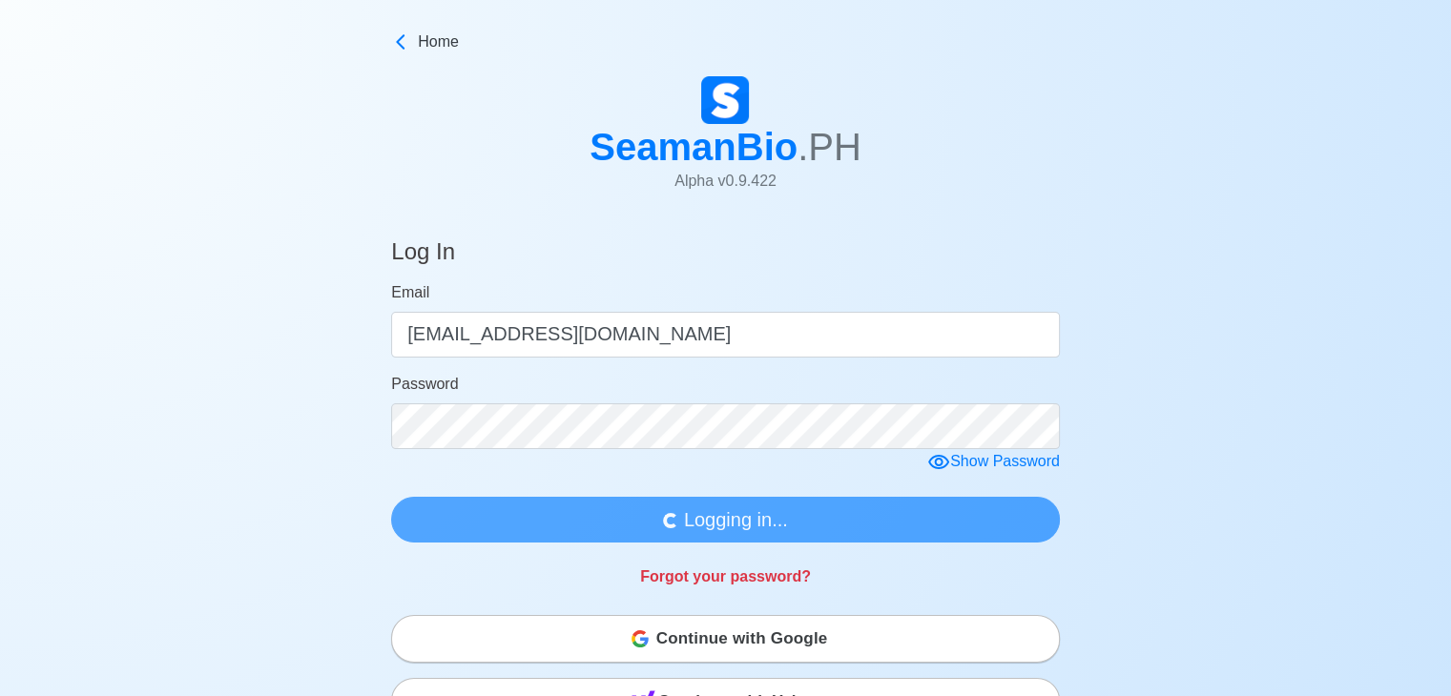 This screenshot has height=696, width=1451. I want to click on p: Alpha v 0.9.422, so click(725, 181).